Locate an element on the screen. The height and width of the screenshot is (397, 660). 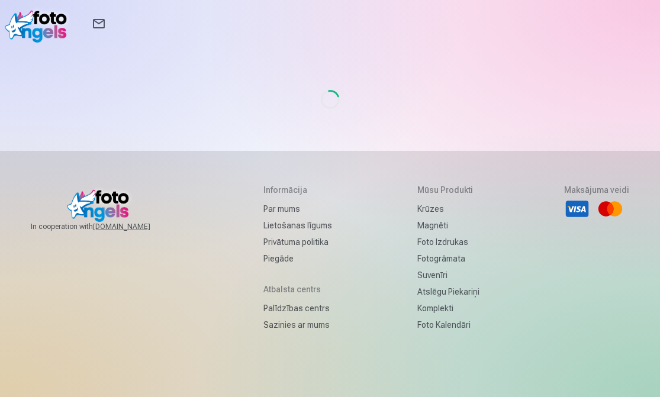
a: Lietošanas līgums is located at coordinates (298, 226).